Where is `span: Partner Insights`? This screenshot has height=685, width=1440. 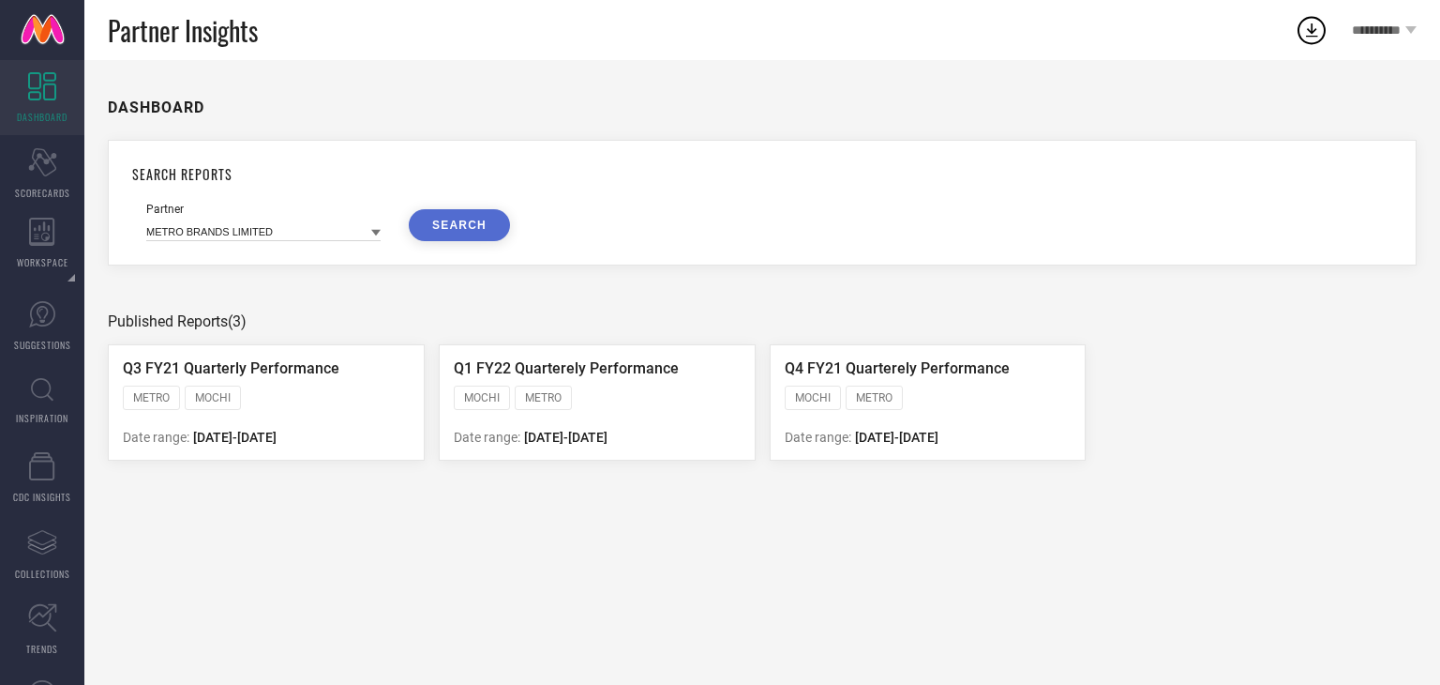 span: Partner Insights is located at coordinates (183, 30).